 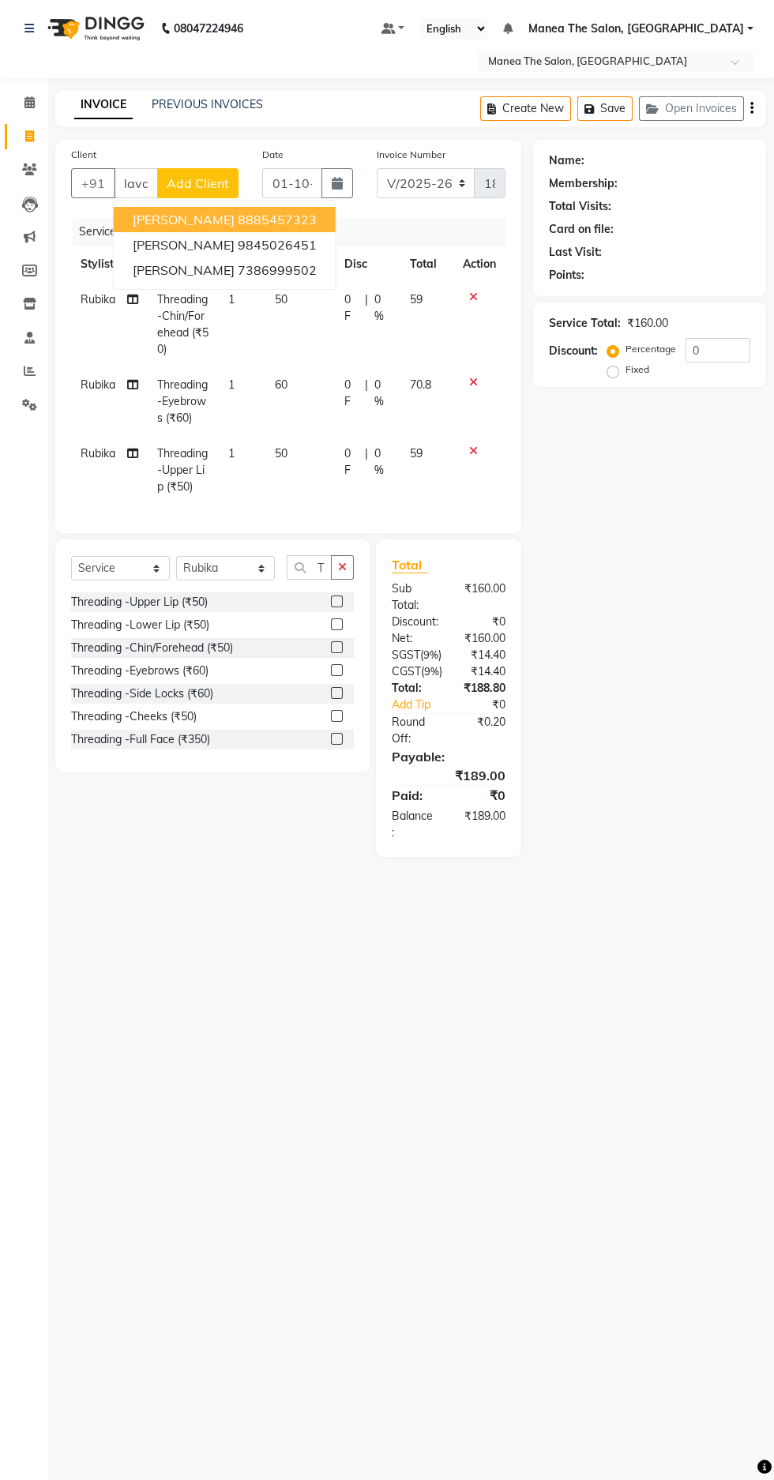 What do you see at coordinates (581, 229) in the screenshot?
I see `div: Card on file:` at bounding box center [581, 229].